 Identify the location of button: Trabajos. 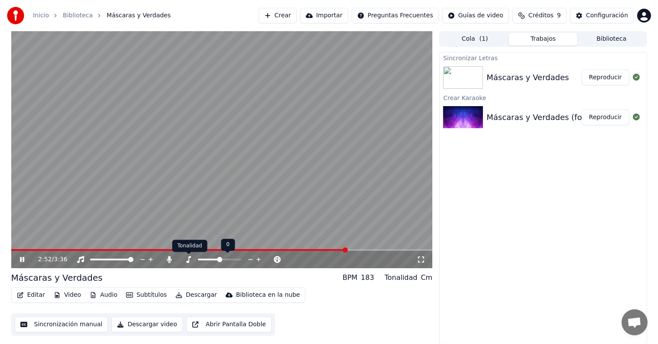
(543, 39).